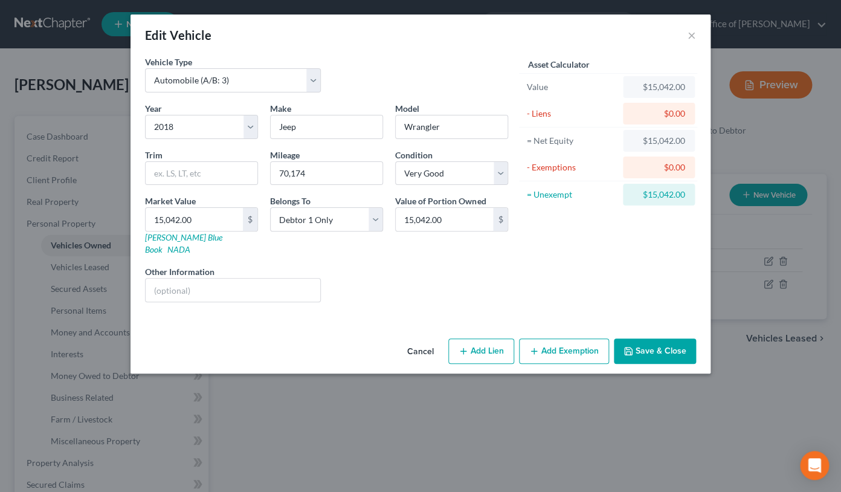 This screenshot has height=492, width=841. I want to click on div: = Unexempt, so click(572, 195).